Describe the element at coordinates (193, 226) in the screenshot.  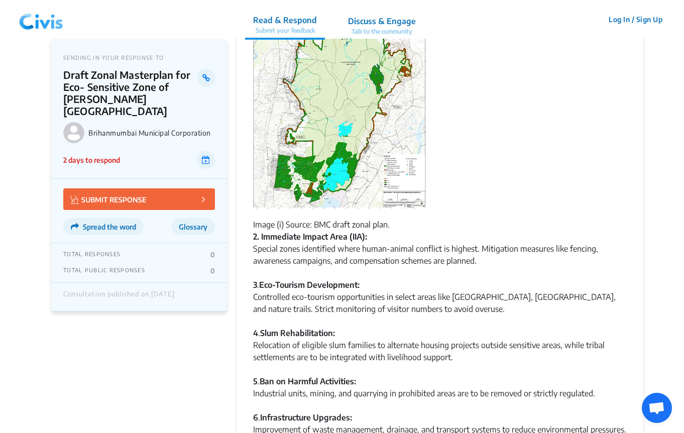
I see `span: Glossary` at that location.